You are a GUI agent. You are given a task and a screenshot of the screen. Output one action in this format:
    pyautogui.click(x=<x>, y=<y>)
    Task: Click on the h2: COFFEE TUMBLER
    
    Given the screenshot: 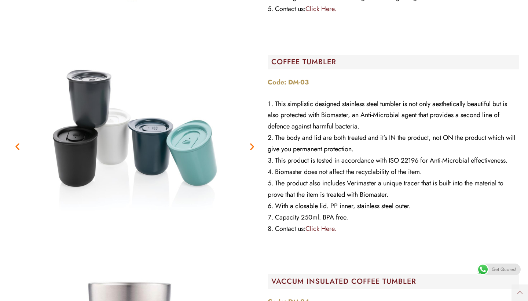 What is the action you would take?
    pyautogui.click(x=395, y=62)
    